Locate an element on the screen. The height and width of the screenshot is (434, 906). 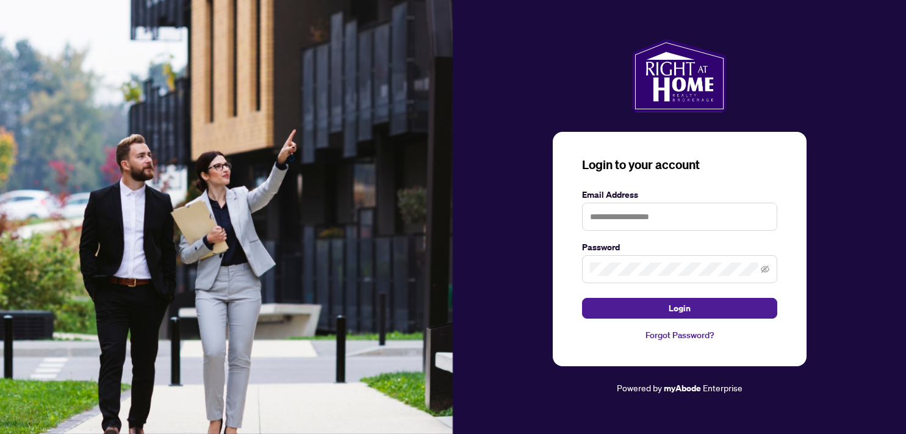
span: Enterprise is located at coordinates (723, 388).